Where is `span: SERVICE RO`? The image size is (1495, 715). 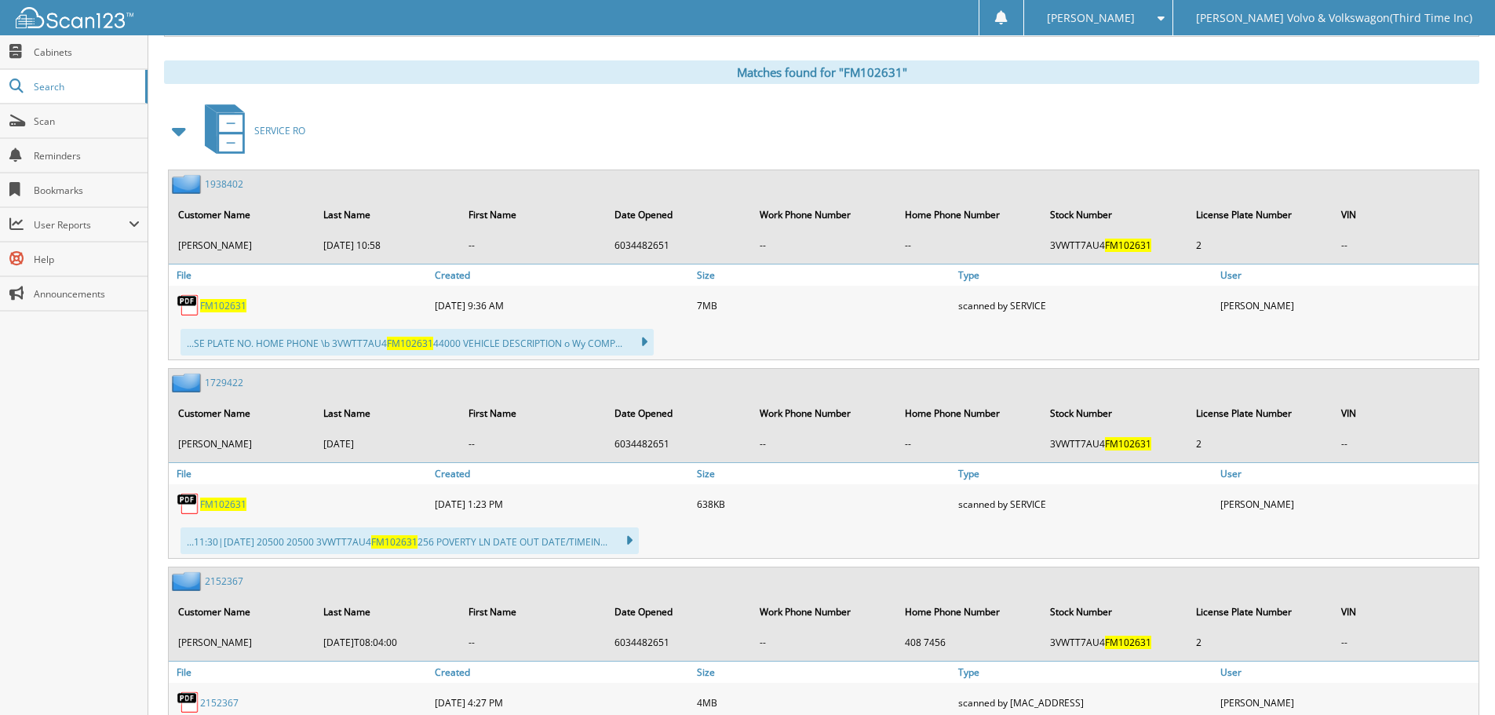
span: SERVICE RO is located at coordinates (279, 130).